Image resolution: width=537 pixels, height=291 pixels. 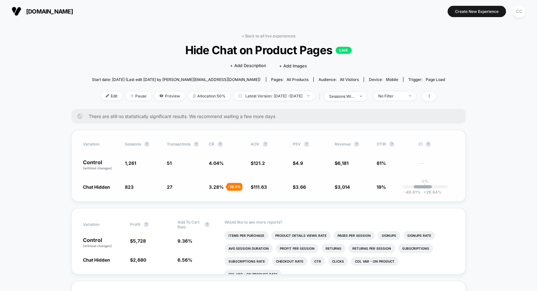 I want to click on span: 823, so click(x=129, y=187).